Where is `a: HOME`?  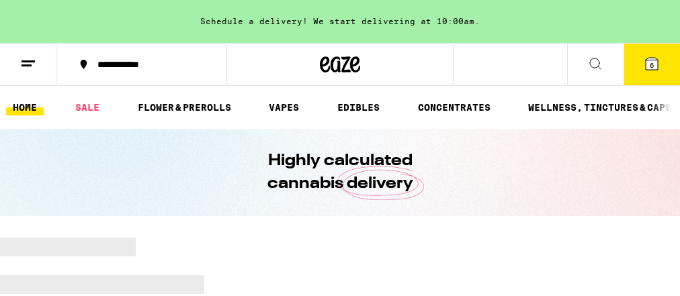
a: HOME is located at coordinates (25, 107).